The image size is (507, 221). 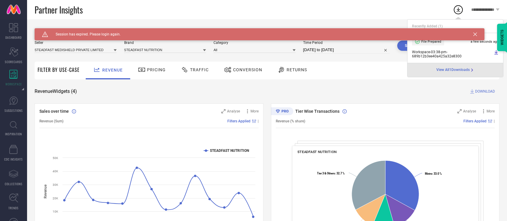 I want to click on input: Select time period, so click(x=347, y=50).